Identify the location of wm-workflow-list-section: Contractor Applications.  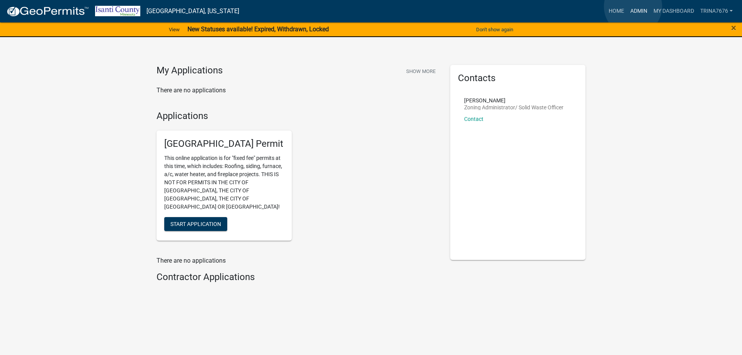
(298, 279).